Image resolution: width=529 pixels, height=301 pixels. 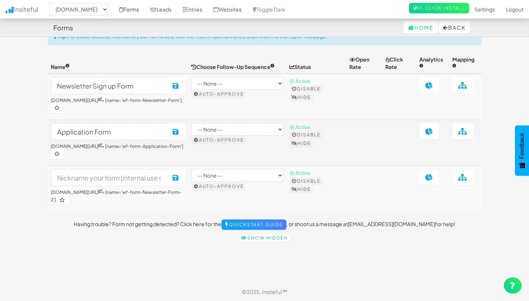 I want to click on a: Quickstart Guide, so click(x=254, y=224).